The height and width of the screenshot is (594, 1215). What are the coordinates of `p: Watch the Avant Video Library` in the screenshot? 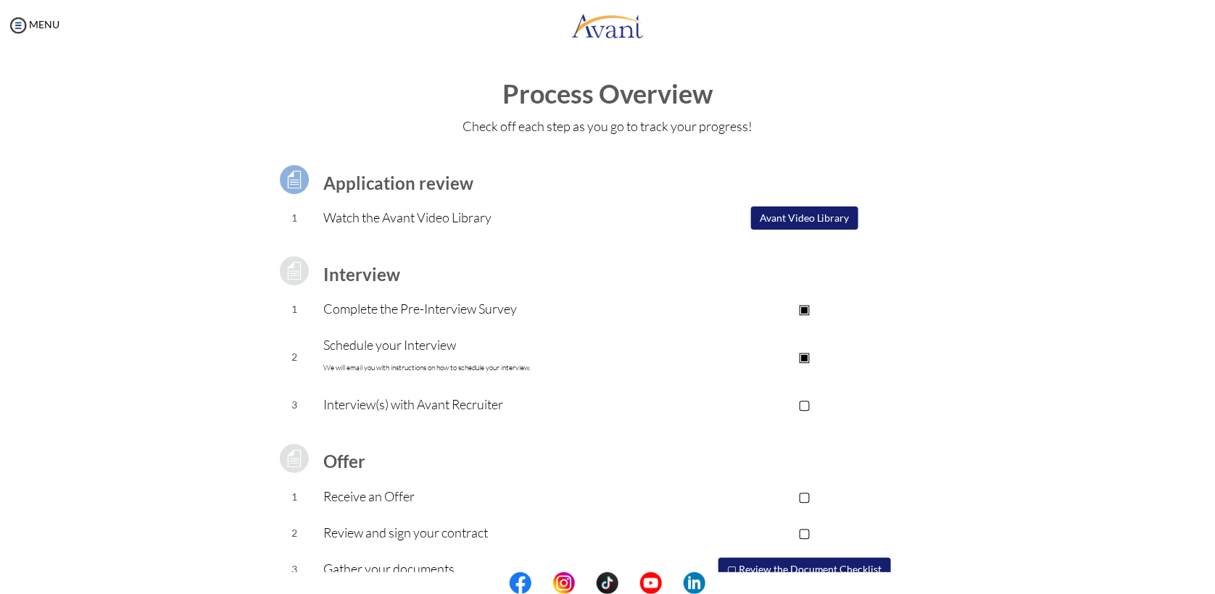 It's located at (491, 217).